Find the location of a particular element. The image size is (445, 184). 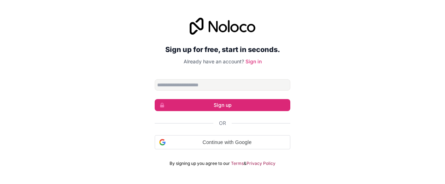

div: Continue with Google is located at coordinates (222, 142).